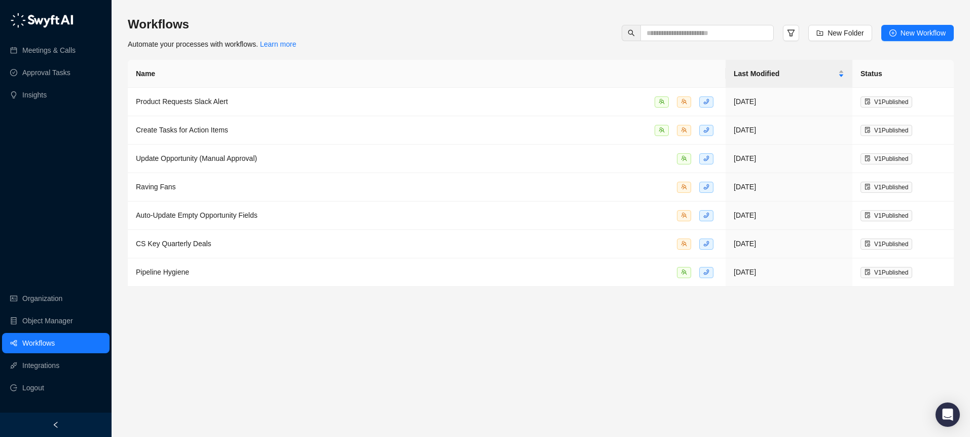  Describe the element at coordinates (182, 130) in the screenshot. I see `span: Create Tasks for Action Items` at that location.